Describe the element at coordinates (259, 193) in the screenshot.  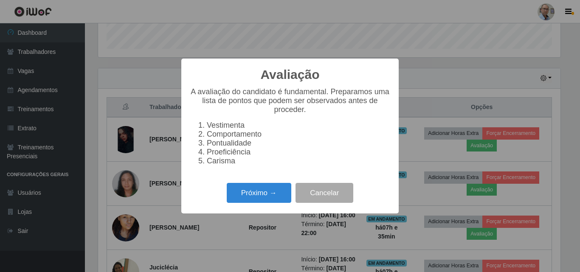
I see `button: Próximo →` at that location.